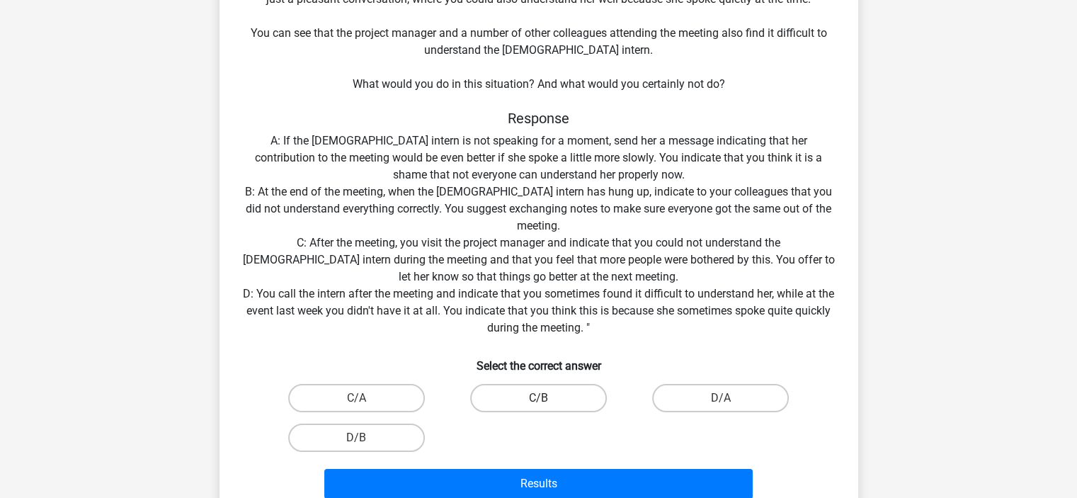 The width and height of the screenshot is (1077, 498). Describe the element at coordinates (720, 398) in the screenshot. I see `label: D/A` at that location.